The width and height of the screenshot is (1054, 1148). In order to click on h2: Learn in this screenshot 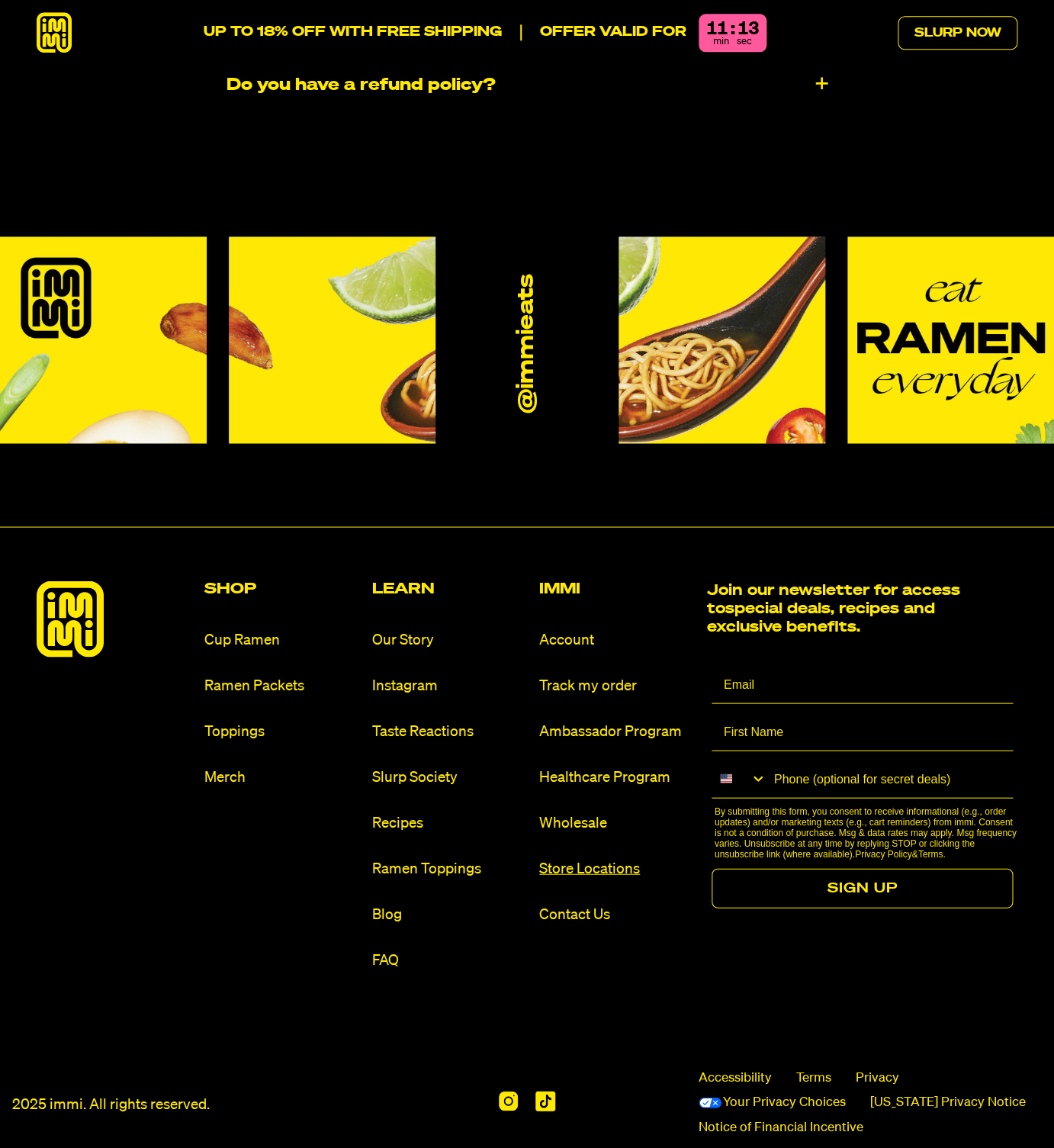, I will do `click(449, 588)`.